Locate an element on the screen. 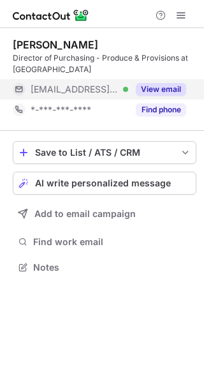 The width and height of the screenshot is (204, 383). div: Save to List / ATS / CRM is located at coordinates (105, 153).